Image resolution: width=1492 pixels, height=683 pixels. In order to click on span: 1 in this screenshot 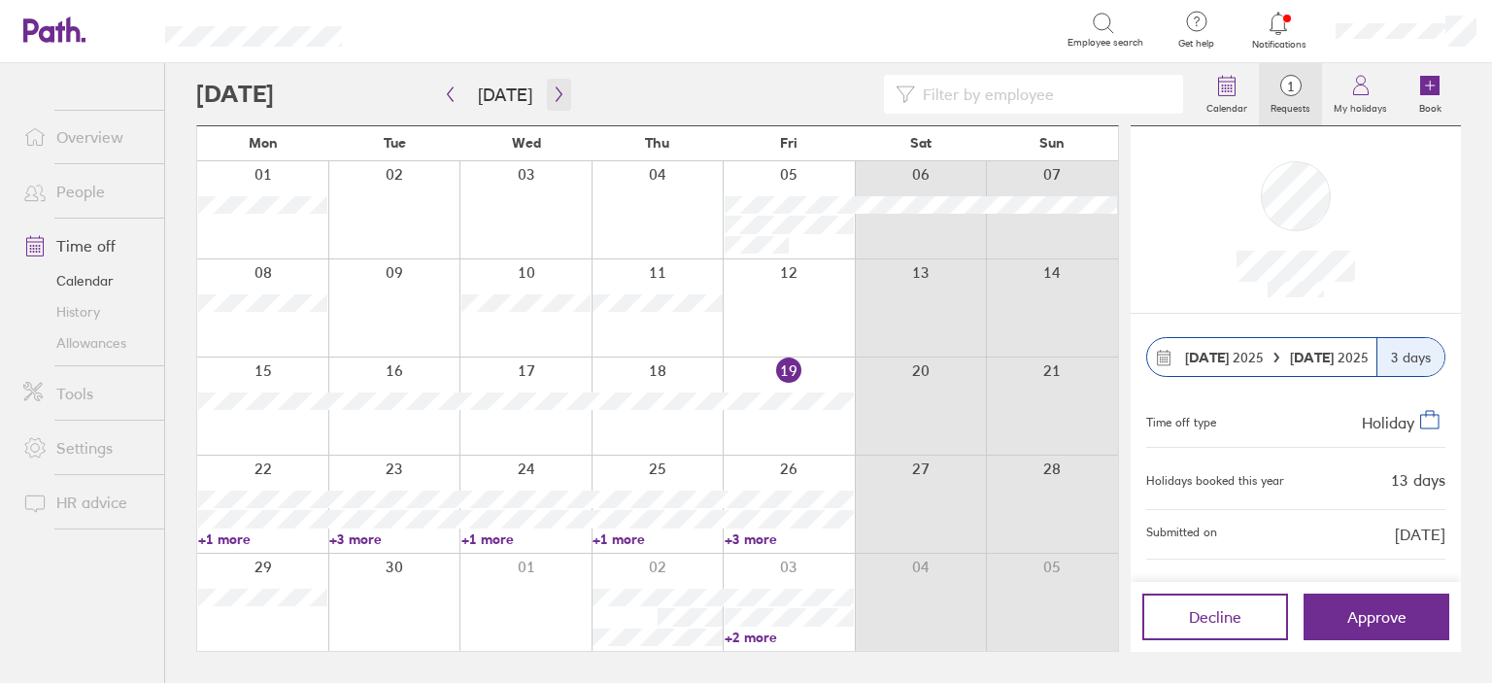, I will do `click(1290, 86)`.